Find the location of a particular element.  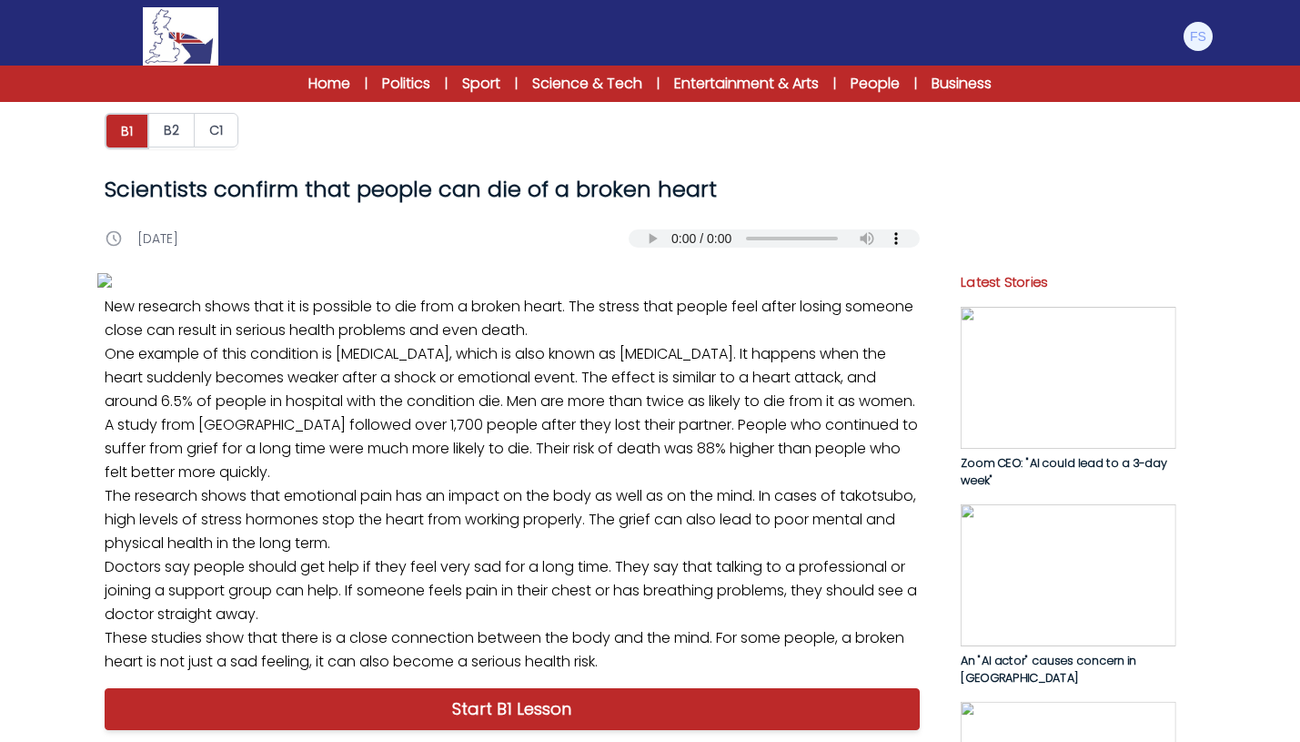

a: Politics is located at coordinates (406, 84).